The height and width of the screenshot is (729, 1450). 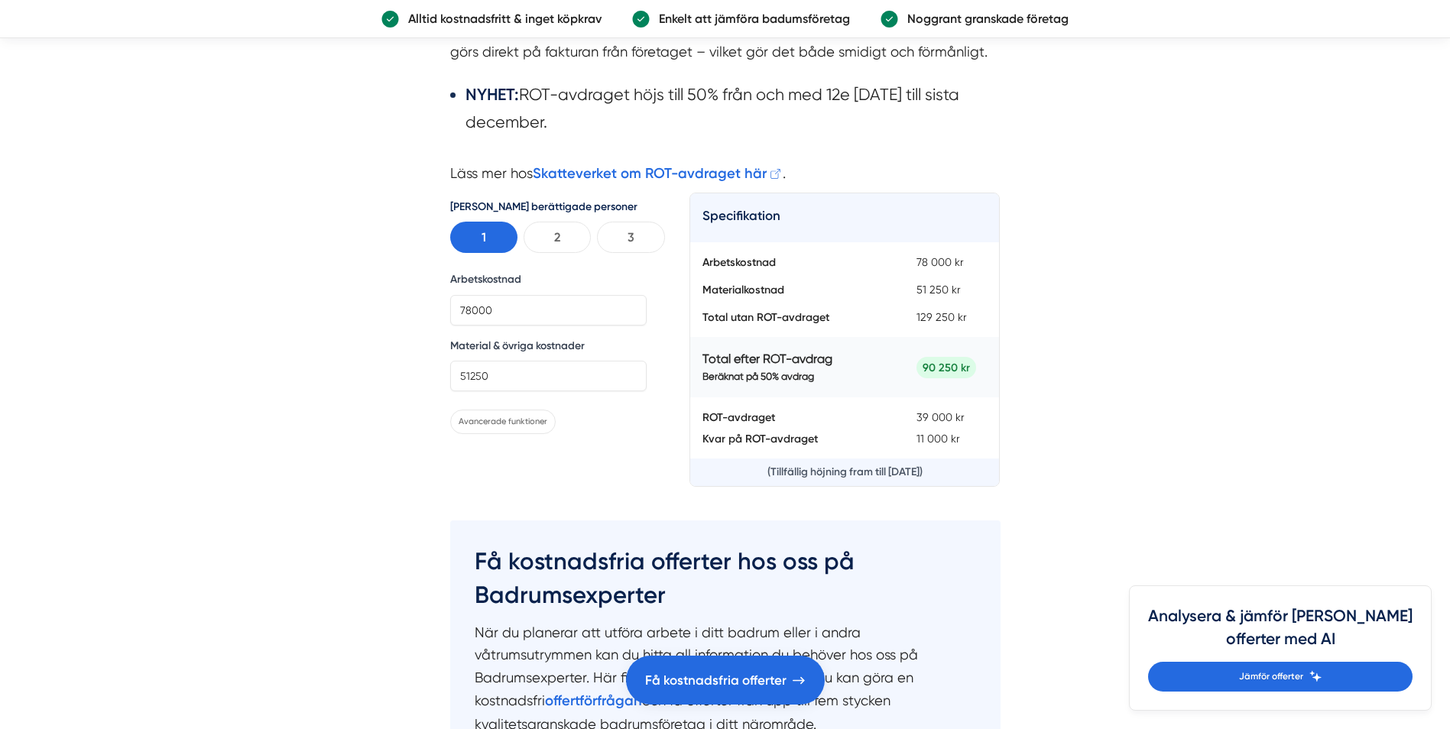 What do you see at coordinates (952, 439) in the screenshot?
I see `div: 11 000 kr` at bounding box center [952, 439].